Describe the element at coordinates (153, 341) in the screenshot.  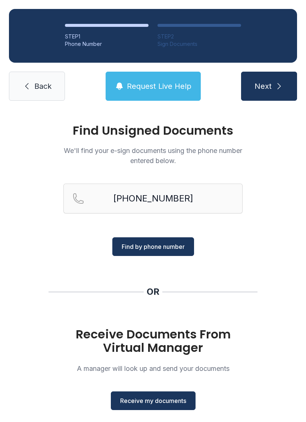
I see `h1: Receive Documents From Virtual Manager` at that location.